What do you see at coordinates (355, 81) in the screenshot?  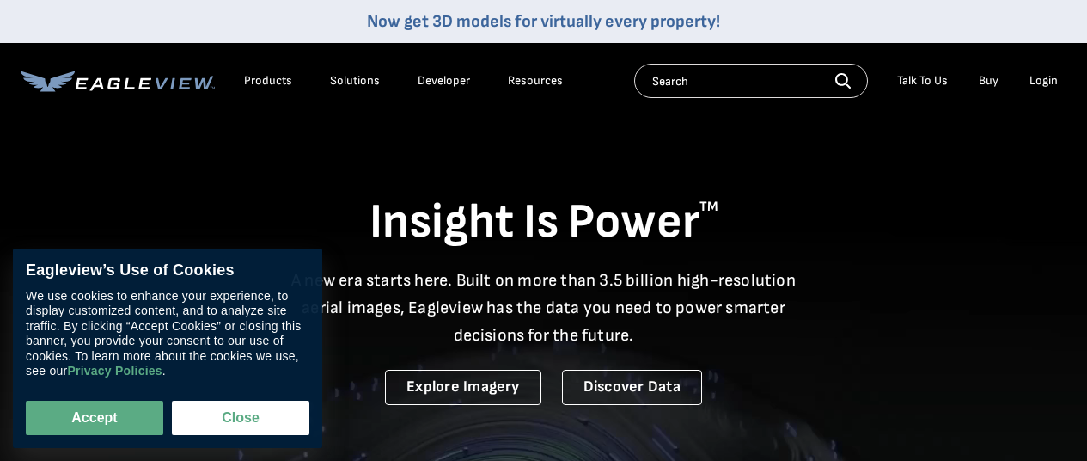 I see `div: Solutions` at bounding box center [355, 81].